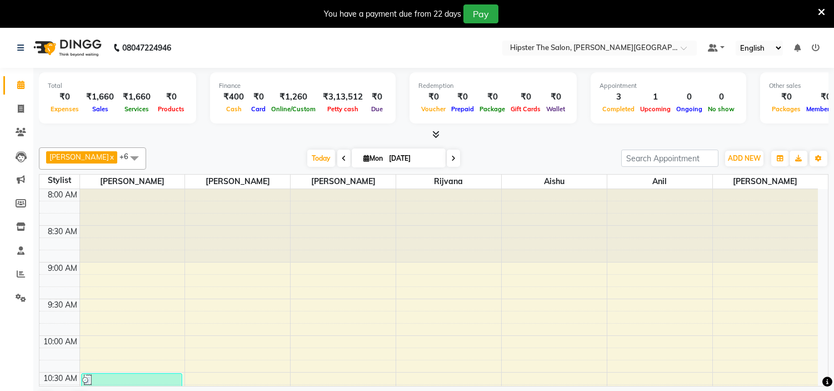 Image resolution: width=834 pixels, height=391 pixels. What do you see at coordinates (62, 231) in the screenshot?
I see `div: 8:30 AM` at bounding box center [62, 231].